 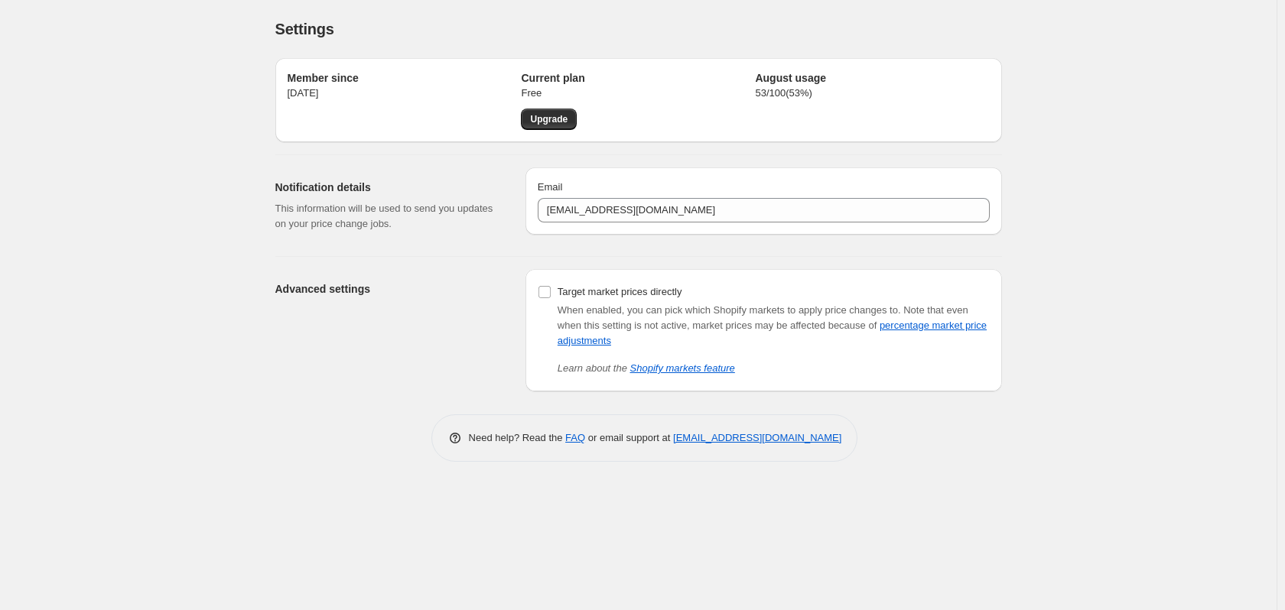 I want to click on h2: Notification details, so click(x=388, y=187).